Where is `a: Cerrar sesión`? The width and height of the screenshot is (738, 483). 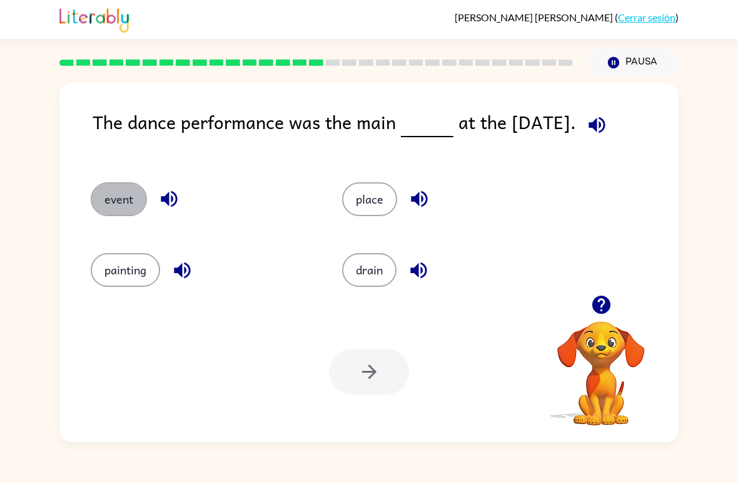 a: Cerrar sesión is located at coordinates (647, 17).